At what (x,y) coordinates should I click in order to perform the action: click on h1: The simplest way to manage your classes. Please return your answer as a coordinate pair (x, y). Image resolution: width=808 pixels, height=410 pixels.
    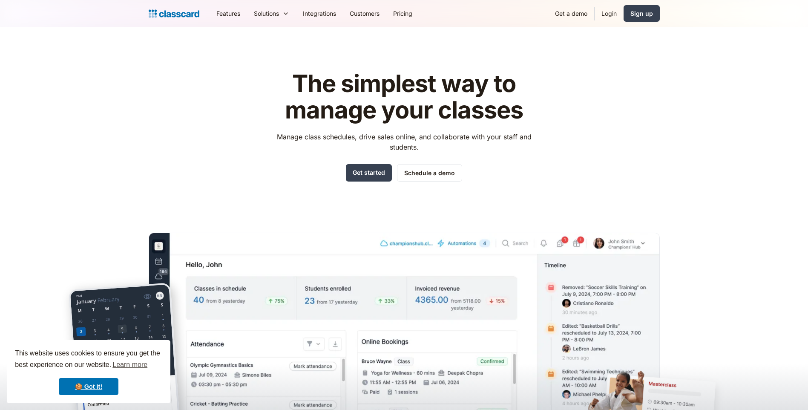
    Looking at the image, I should click on (404, 97).